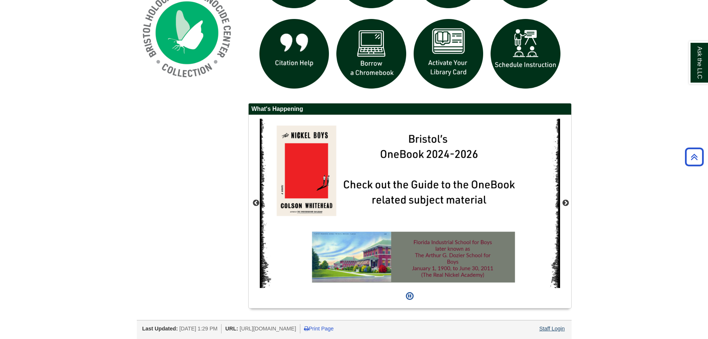  I want to click on span: URL:, so click(232, 328).